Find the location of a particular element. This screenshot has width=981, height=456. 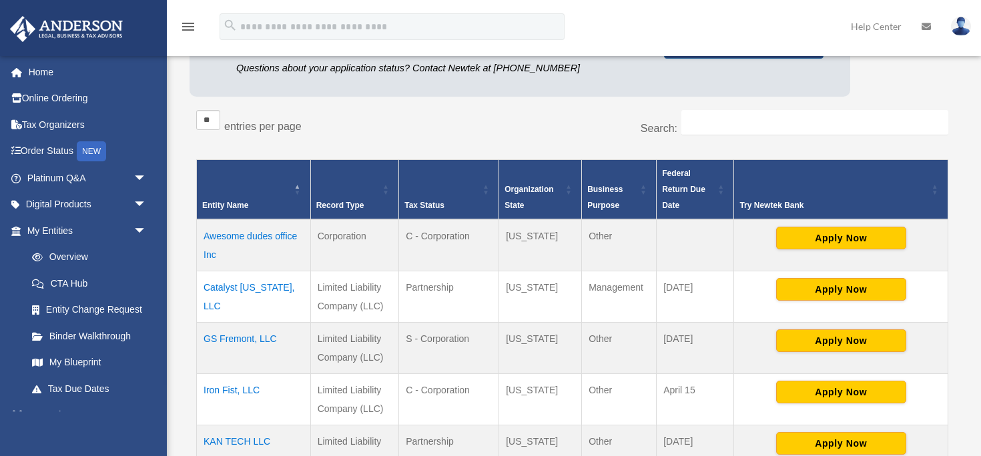

span: Entity Name is located at coordinates (225, 205).